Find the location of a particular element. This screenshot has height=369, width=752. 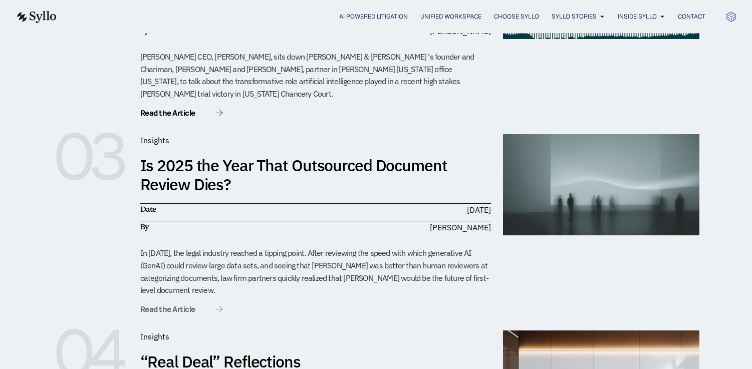

span: Unified Workspace is located at coordinates (451, 17).